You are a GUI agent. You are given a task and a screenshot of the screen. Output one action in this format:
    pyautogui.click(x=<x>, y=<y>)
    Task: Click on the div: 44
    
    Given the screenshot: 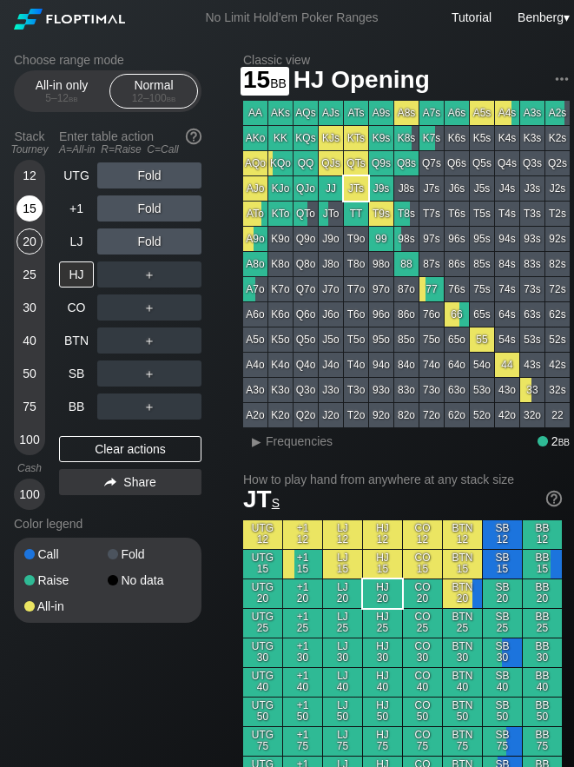 What is the action you would take?
    pyautogui.click(x=507, y=365)
    